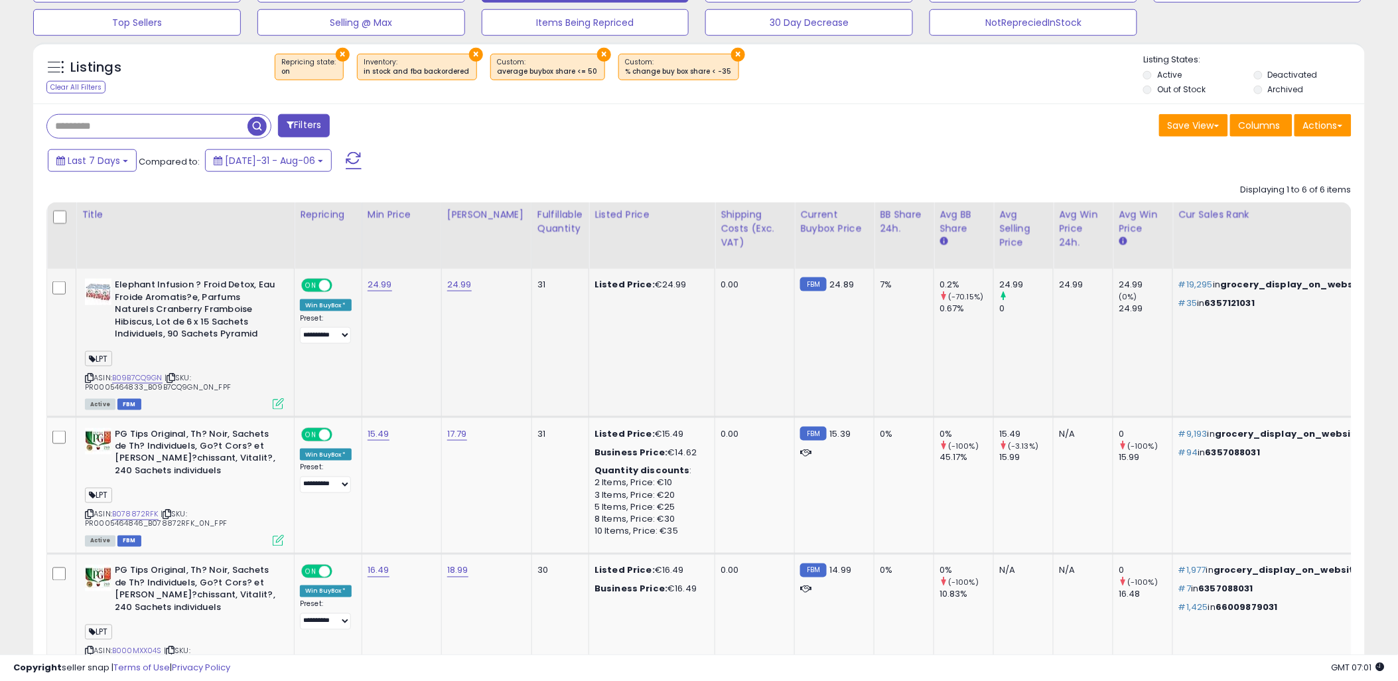  What do you see at coordinates (904, 222) in the screenshot?
I see `div: BB Share 24h.` at bounding box center [904, 222].